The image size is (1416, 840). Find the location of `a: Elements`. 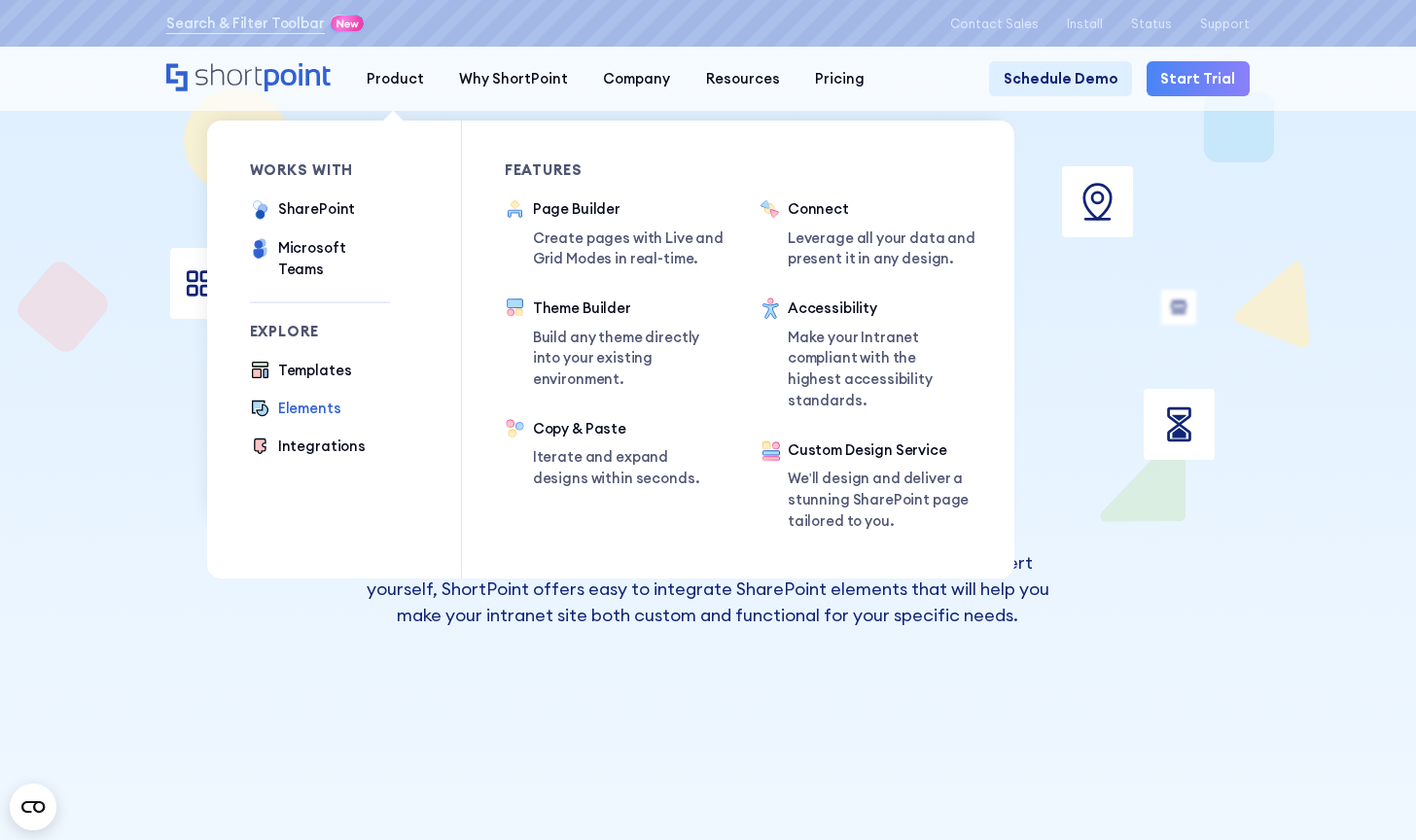

a: Elements is located at coordinates (296, 409).